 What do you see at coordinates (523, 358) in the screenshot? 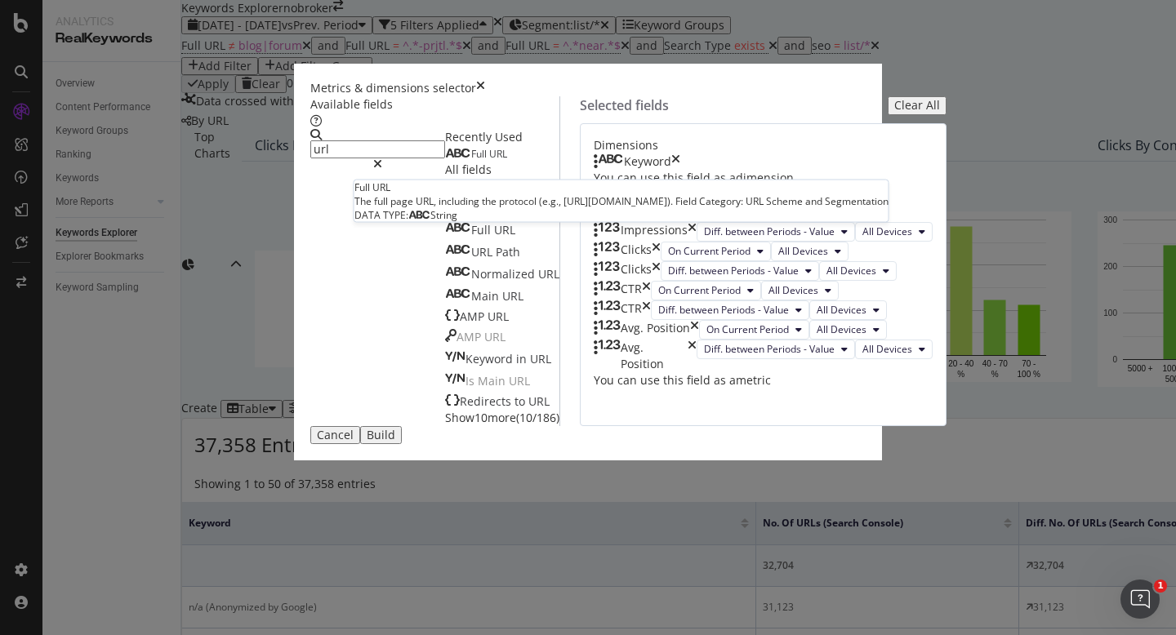
I see `span: in` at bounding box center [523, 358].